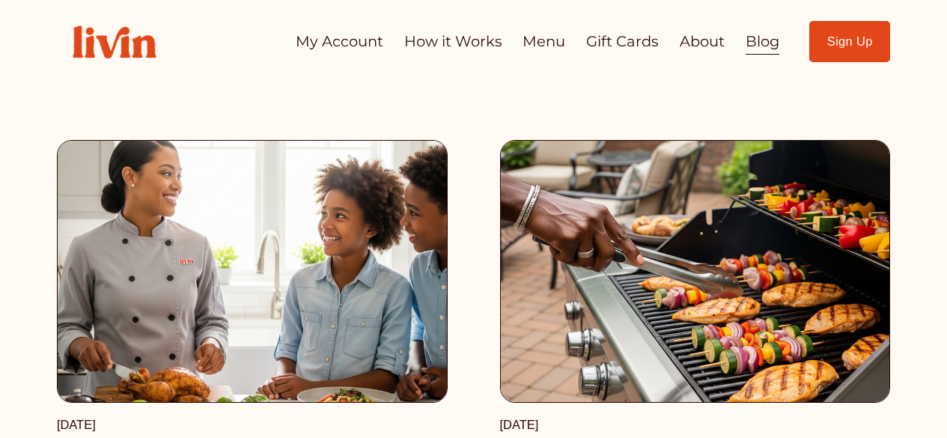 This screenshot has height=438, width=947. I want to click on a: How it Works, so click(453, 41).